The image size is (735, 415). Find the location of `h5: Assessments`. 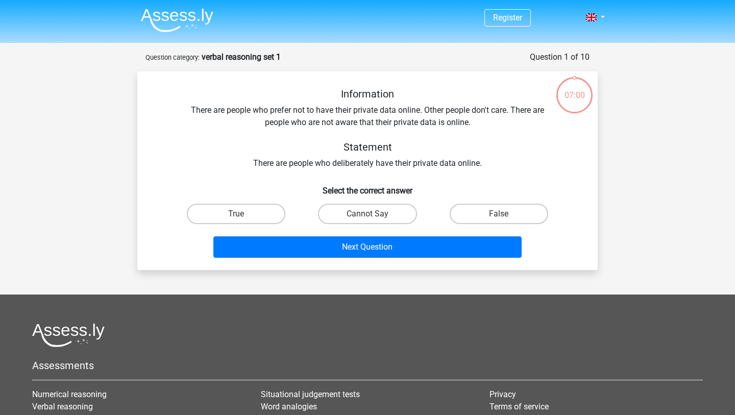

h5: Assessments is located at coordinates (368, 366).